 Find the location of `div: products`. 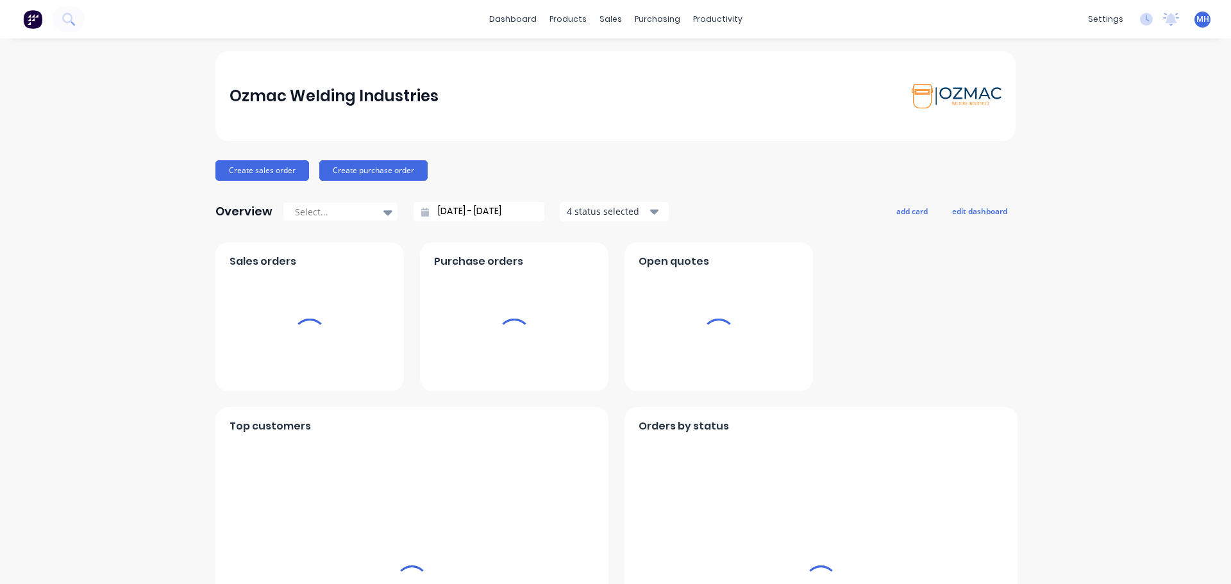

div: products is located at coordinates (568, 19).